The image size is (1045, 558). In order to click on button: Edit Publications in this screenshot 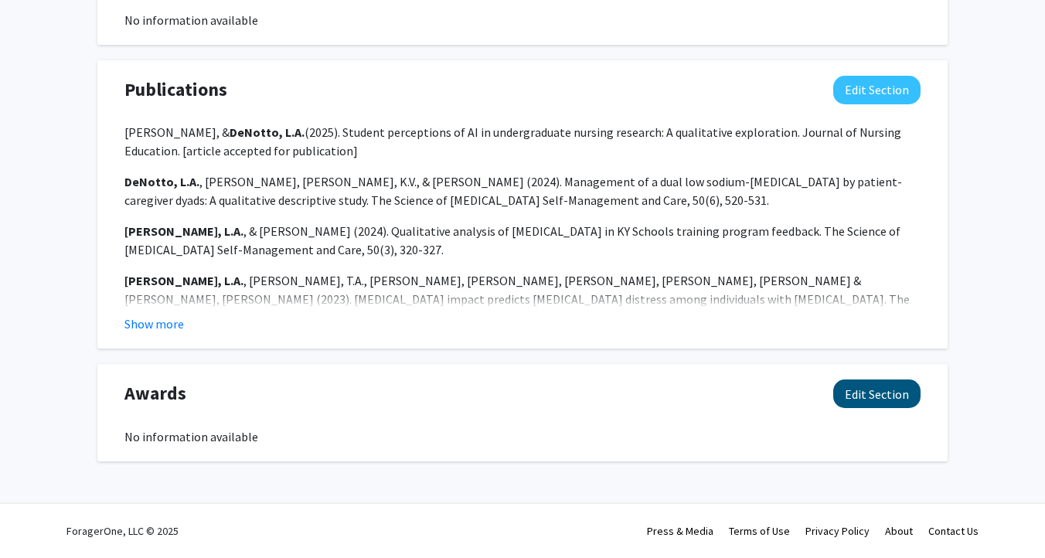, I will do `click(876, 90)`.